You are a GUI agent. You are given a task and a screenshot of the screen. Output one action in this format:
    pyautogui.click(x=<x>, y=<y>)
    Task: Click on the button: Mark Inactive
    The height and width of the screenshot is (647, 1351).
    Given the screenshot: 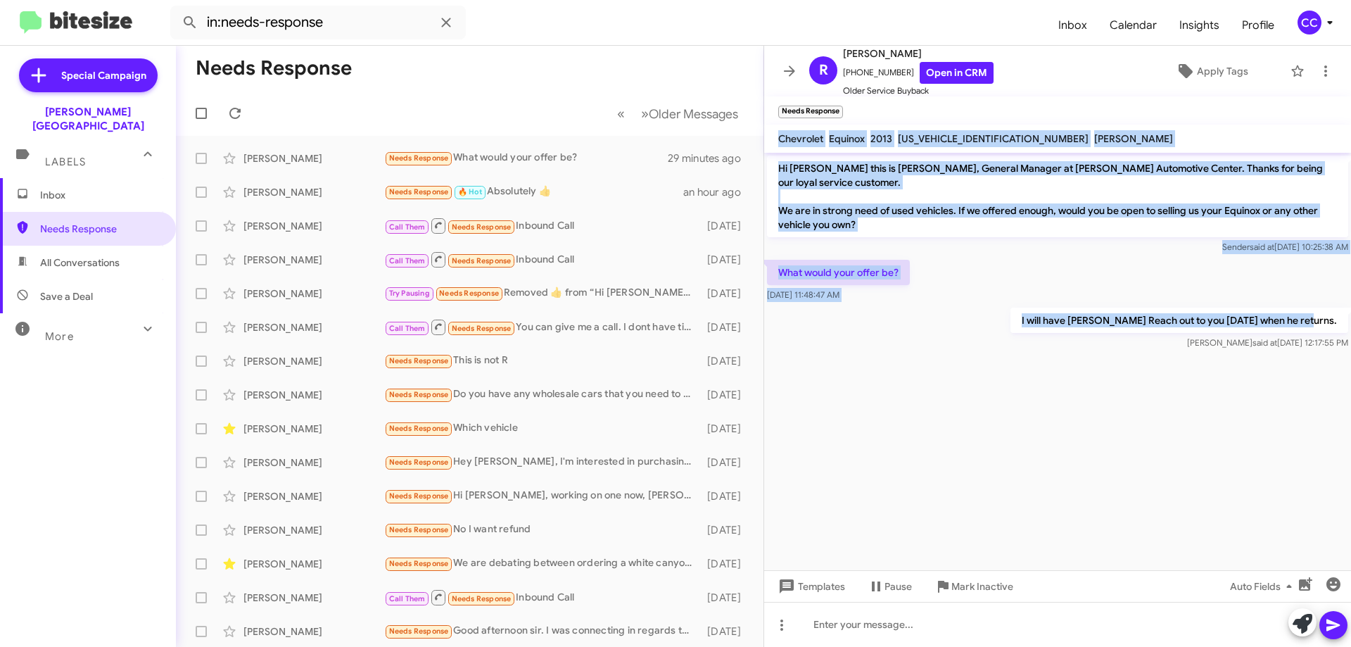 What is the action you would take?
    pyautogui.click(x=974, y=586)
    